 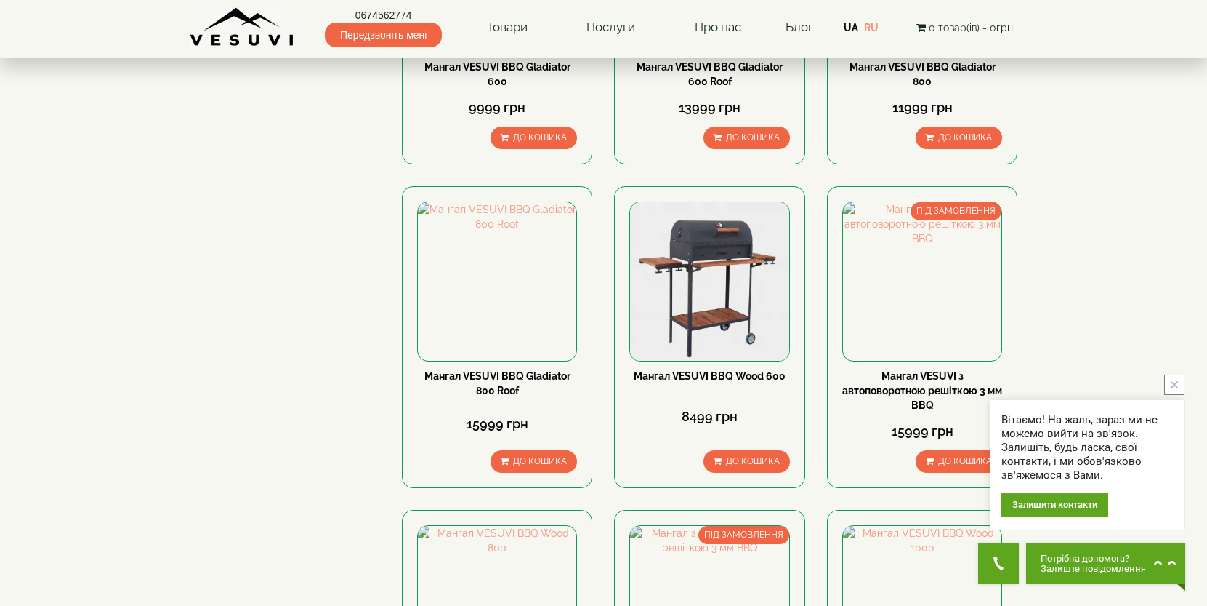 What do you see at coordinates (800, 27) in the screenshot?
I see `a: Блог` at bounding box center [800, 27].